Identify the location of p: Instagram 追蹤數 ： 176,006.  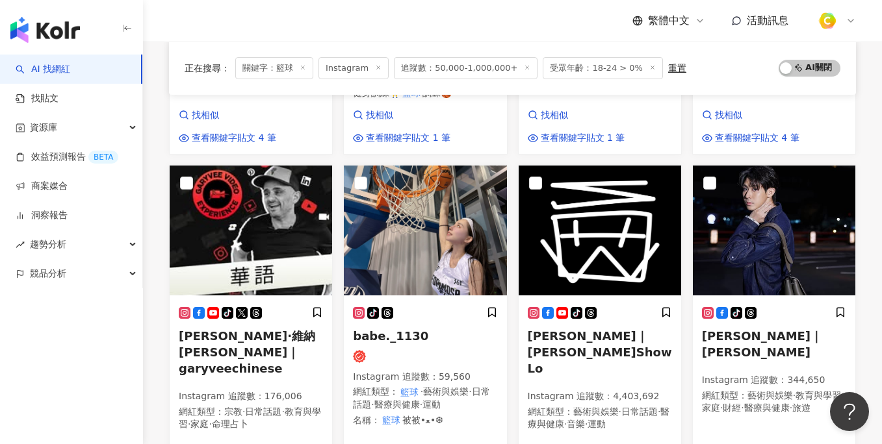
(251, 397).